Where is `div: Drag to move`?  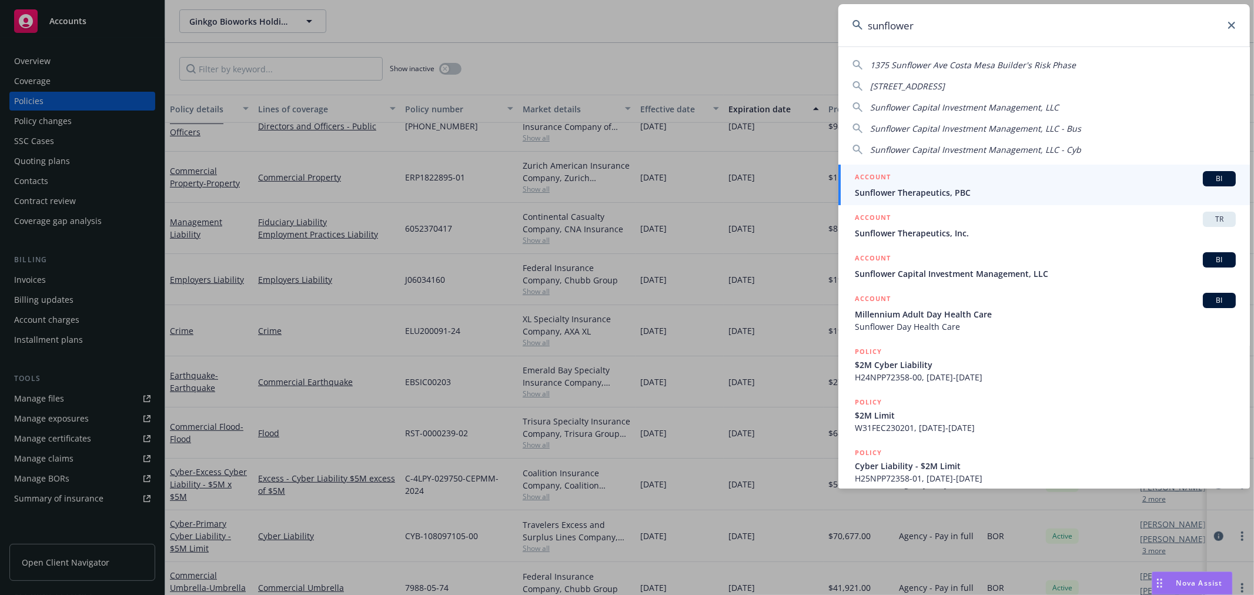 div: Drag to move is located at coordinates (1159, 583).